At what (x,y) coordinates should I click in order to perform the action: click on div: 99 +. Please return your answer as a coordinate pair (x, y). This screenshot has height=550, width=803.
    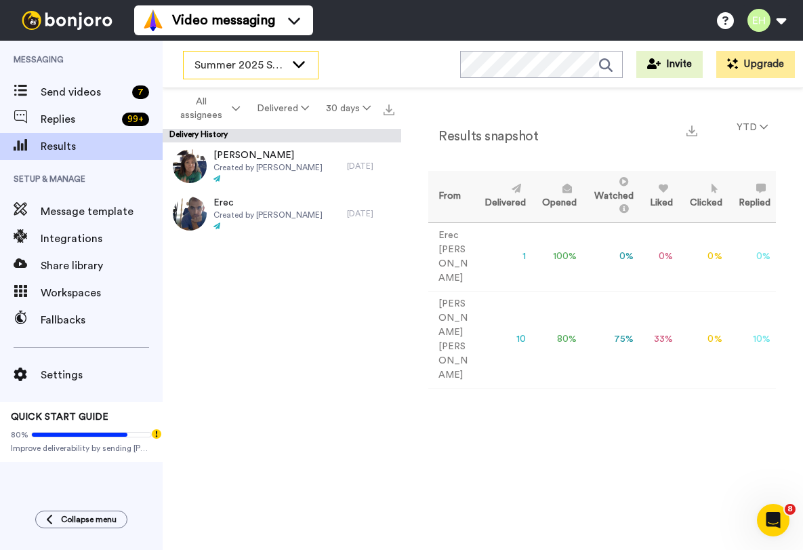
    Looking at the image, I should click on (136, 119).